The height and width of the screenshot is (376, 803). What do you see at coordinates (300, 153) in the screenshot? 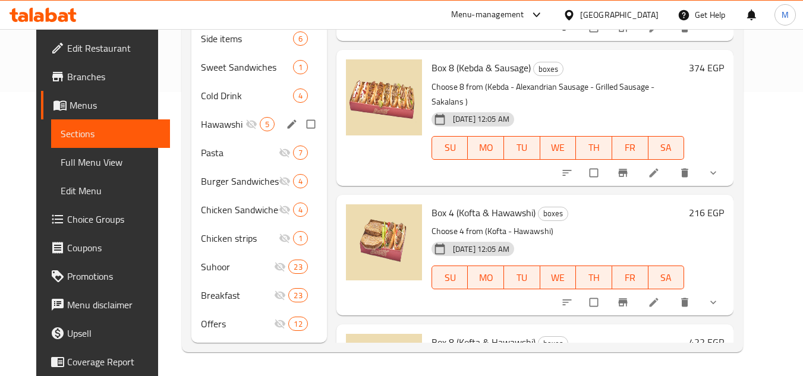
I see `span: 7` at bounding box center [300, 153].